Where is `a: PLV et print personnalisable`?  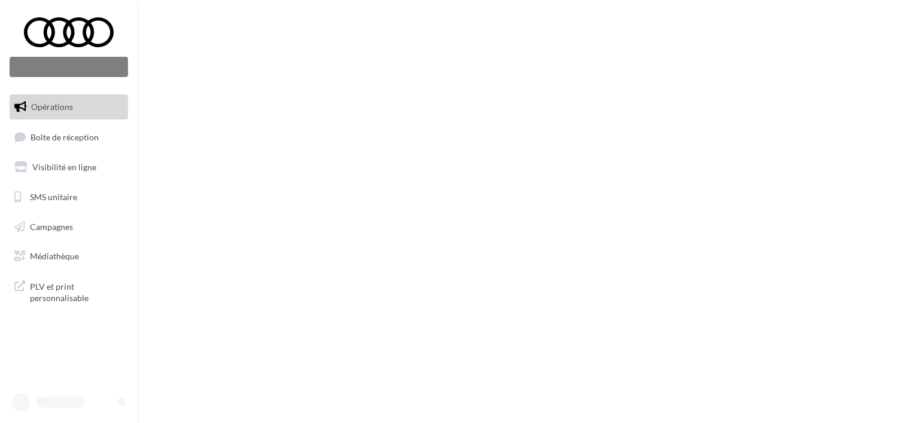 a: PLV et print personnalisable is located at coordinates (69, 291).